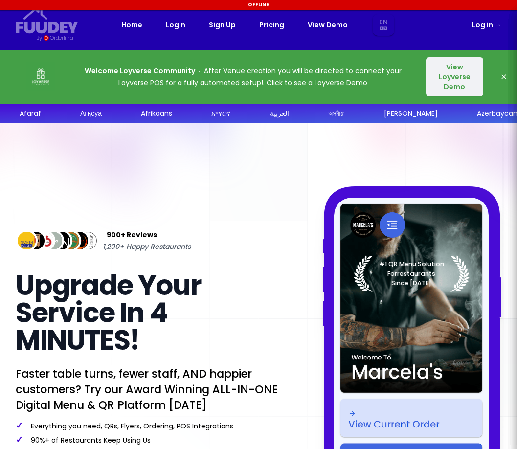 The height and width of the screenshot is (449, 517). What do you see at coordinates (132, 25) in the screenshot?
I see `a: Home` at bounding box center [132, 25].